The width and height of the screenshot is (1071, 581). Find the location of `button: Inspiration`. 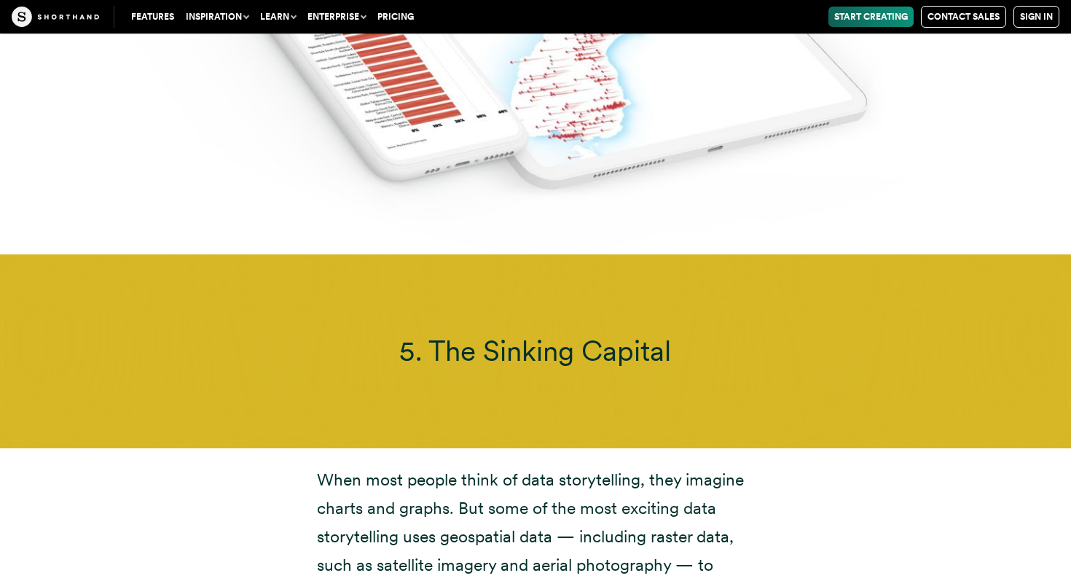

button: Inspiration is located at coordinates (217, 17).